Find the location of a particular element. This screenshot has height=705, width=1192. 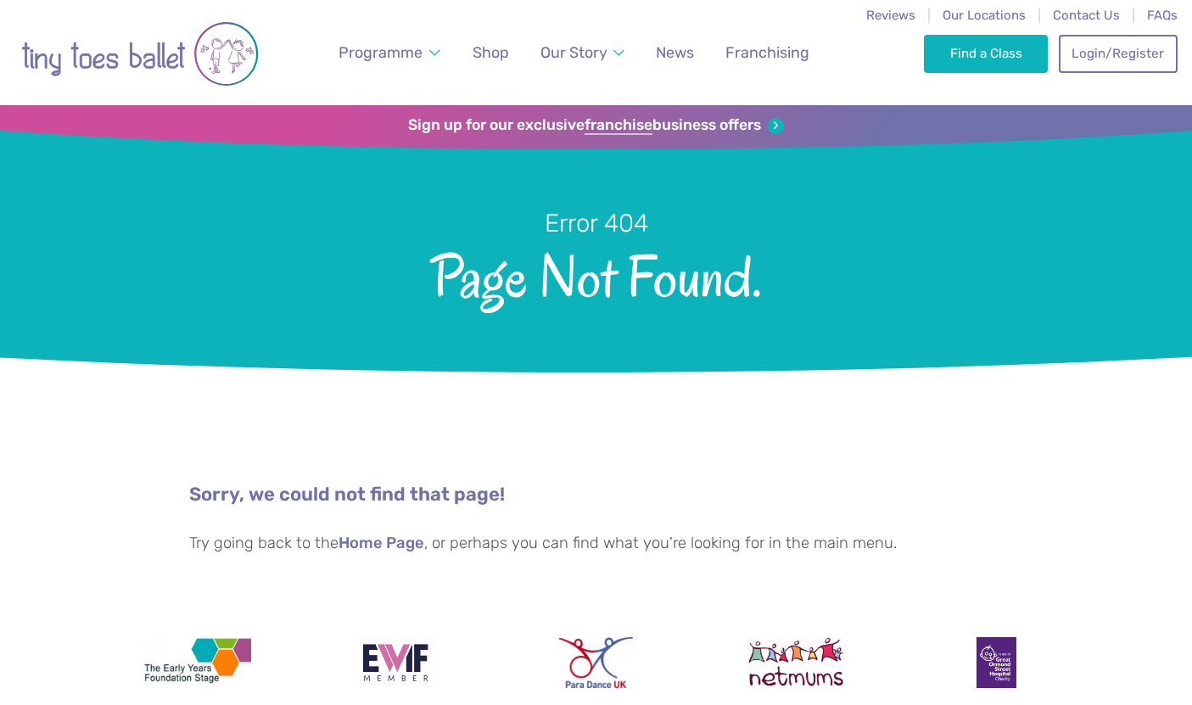

img: Para Dance UK is located at coordinates (596, 663).